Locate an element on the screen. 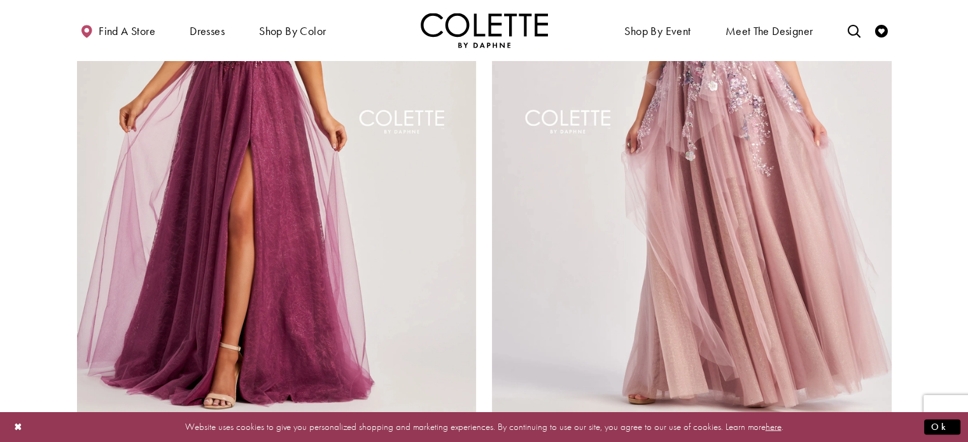 This screenshot has width=968, height=442. a: Visit Home Page is located at coordinates (484, 30).